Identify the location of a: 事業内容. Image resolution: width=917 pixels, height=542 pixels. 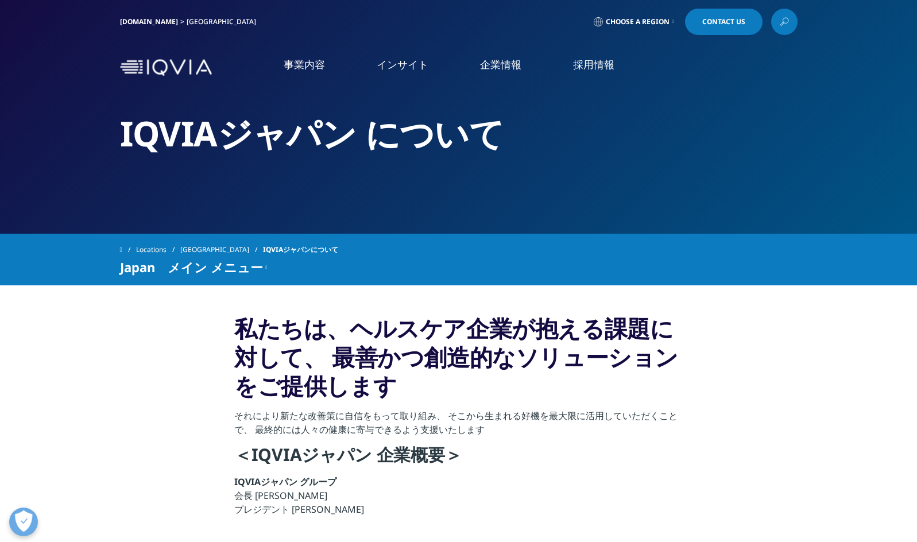
(304, 64).